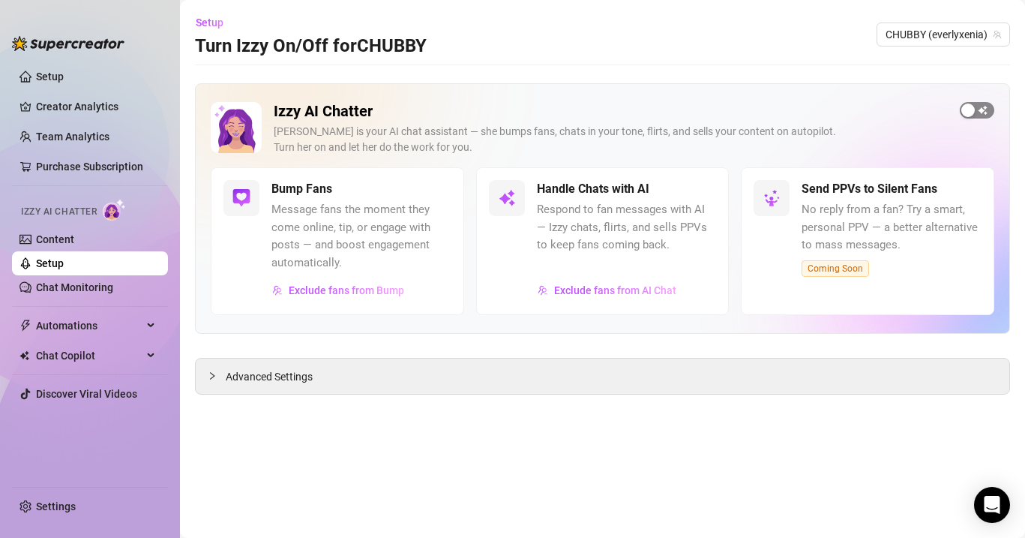 This screenshot has width=1025, height=538. I want to click on img: logo-BBDzfeDw.svg, so click(68, 43).